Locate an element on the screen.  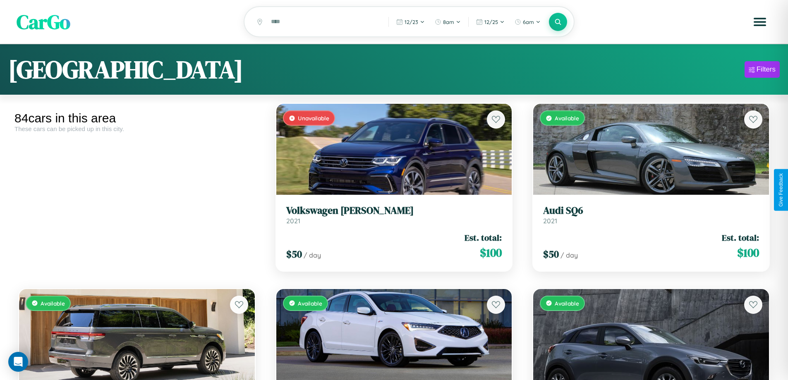
div: Open Intercom Messenger is located at coordinates (18, 362).